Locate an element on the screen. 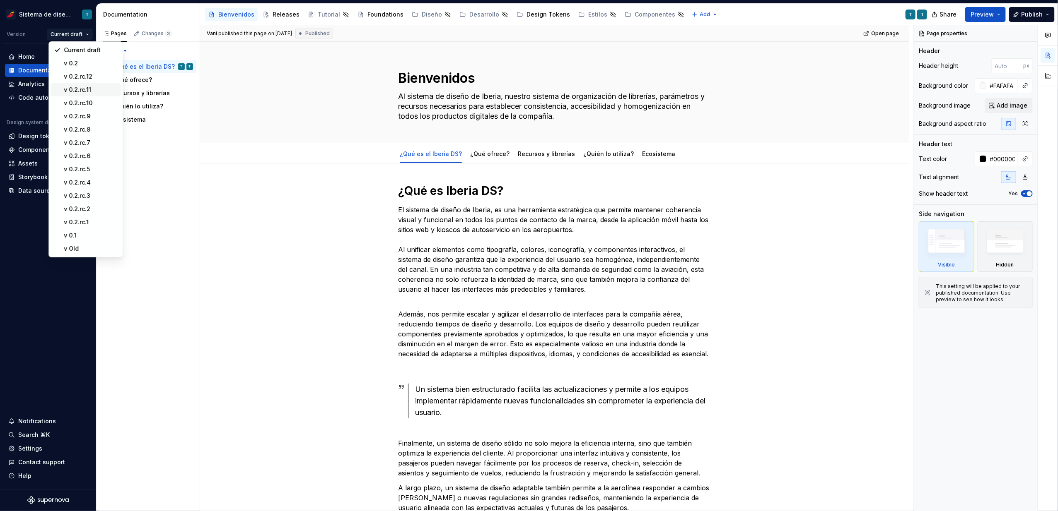 The height and width of the screenshot is (511, 1058). div: Current draft is located at coordinates (91, 50).